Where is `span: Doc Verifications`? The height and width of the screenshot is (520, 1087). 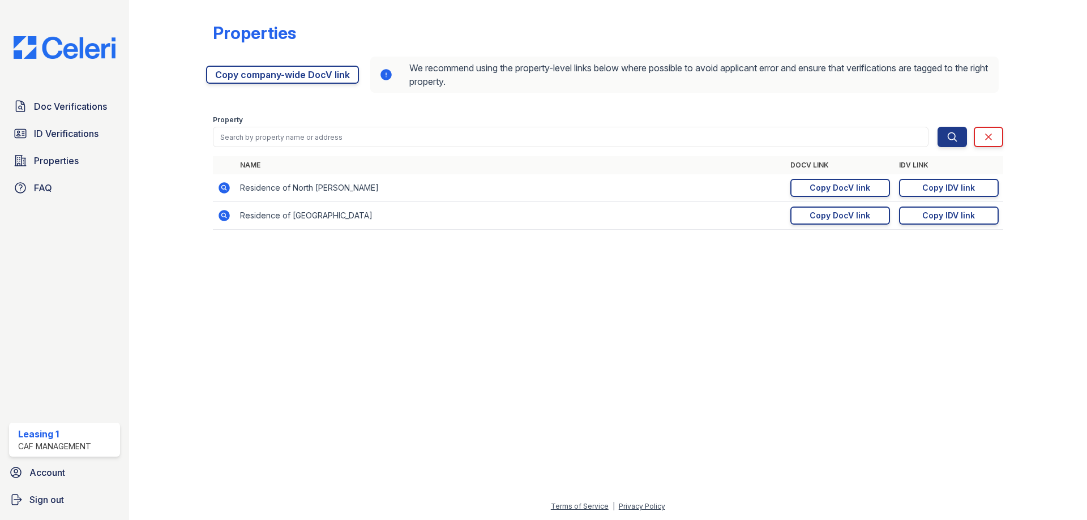
span: Doc Verifications is located at coordinates (70, 106).